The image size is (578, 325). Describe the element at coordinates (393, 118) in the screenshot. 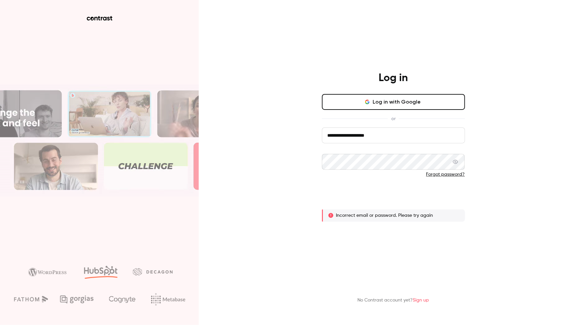

I see `span: or` at that location.